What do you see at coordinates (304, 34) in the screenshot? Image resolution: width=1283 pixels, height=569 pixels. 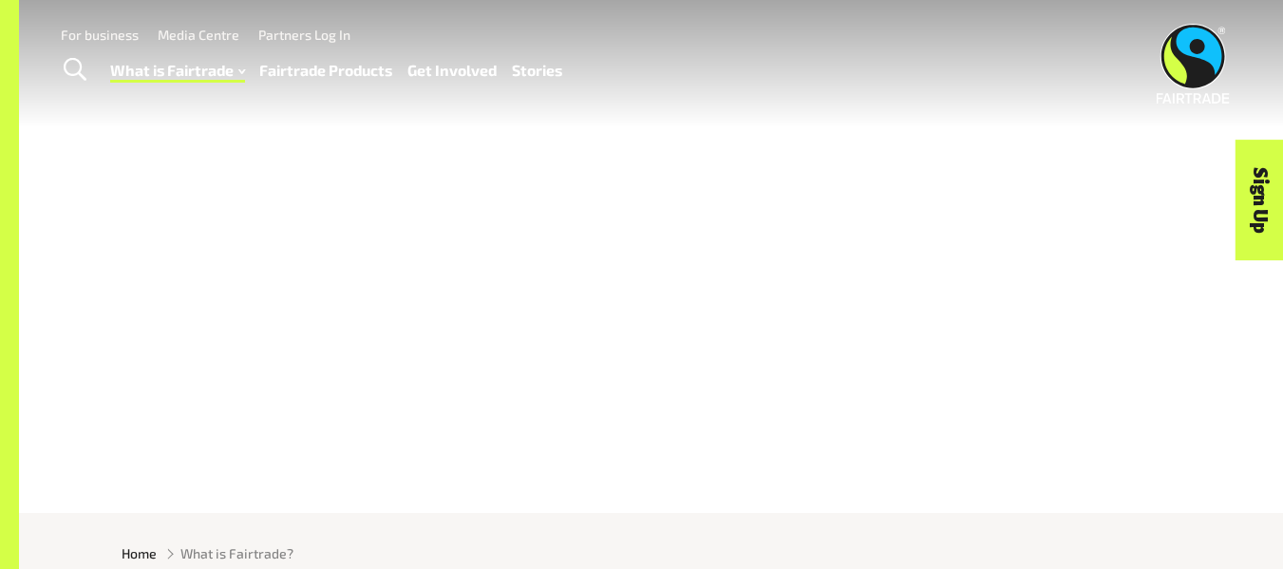 I see `a: Partners Log In` at bounding box center [304, 34].